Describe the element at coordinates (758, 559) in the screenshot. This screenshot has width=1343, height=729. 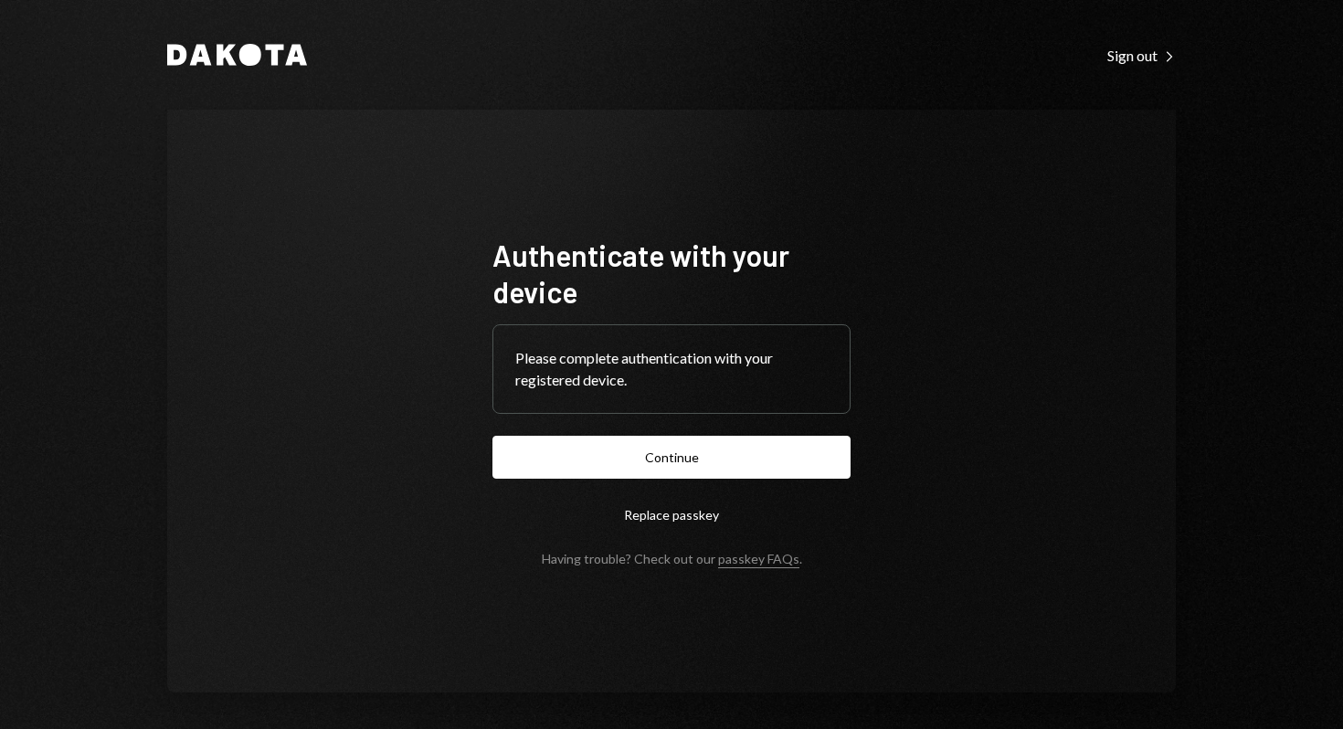
I see `a: passkey FAQs` at that location.